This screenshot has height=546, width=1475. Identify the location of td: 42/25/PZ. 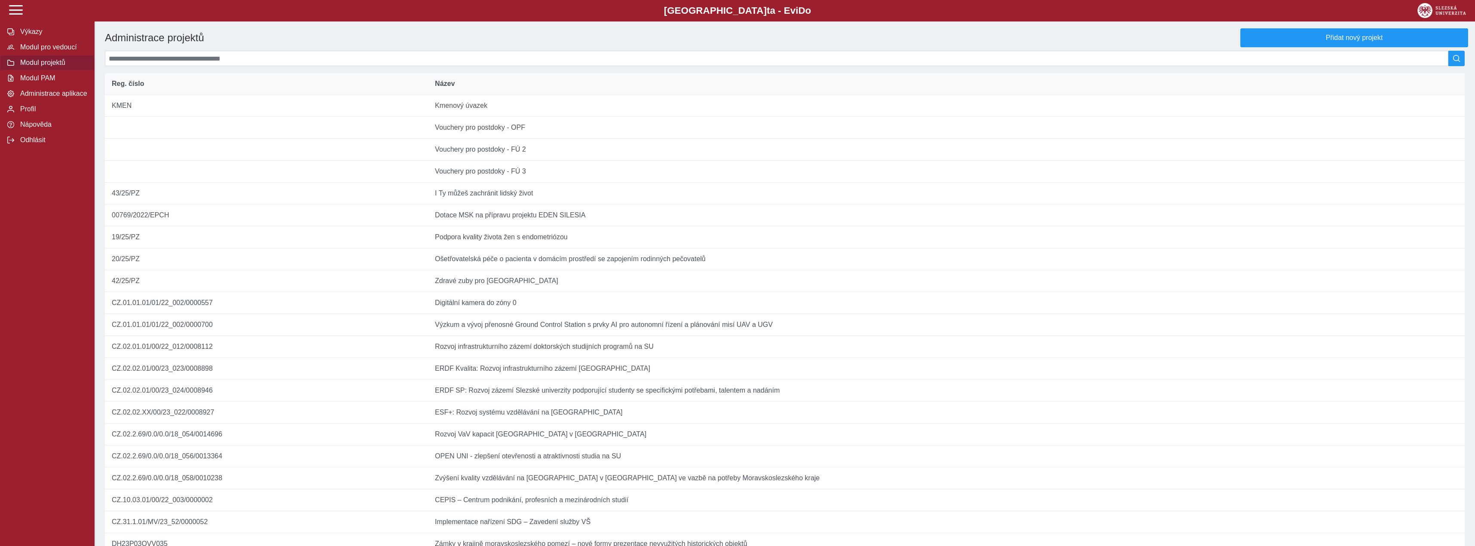
(267, 281).